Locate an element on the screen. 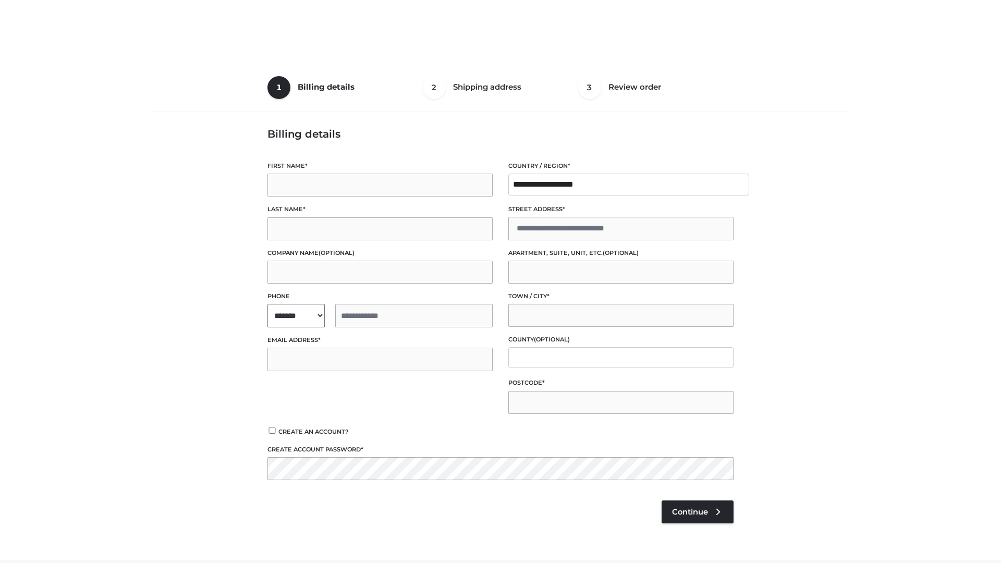  h3: Billing details is located at coordinates (500, 134).